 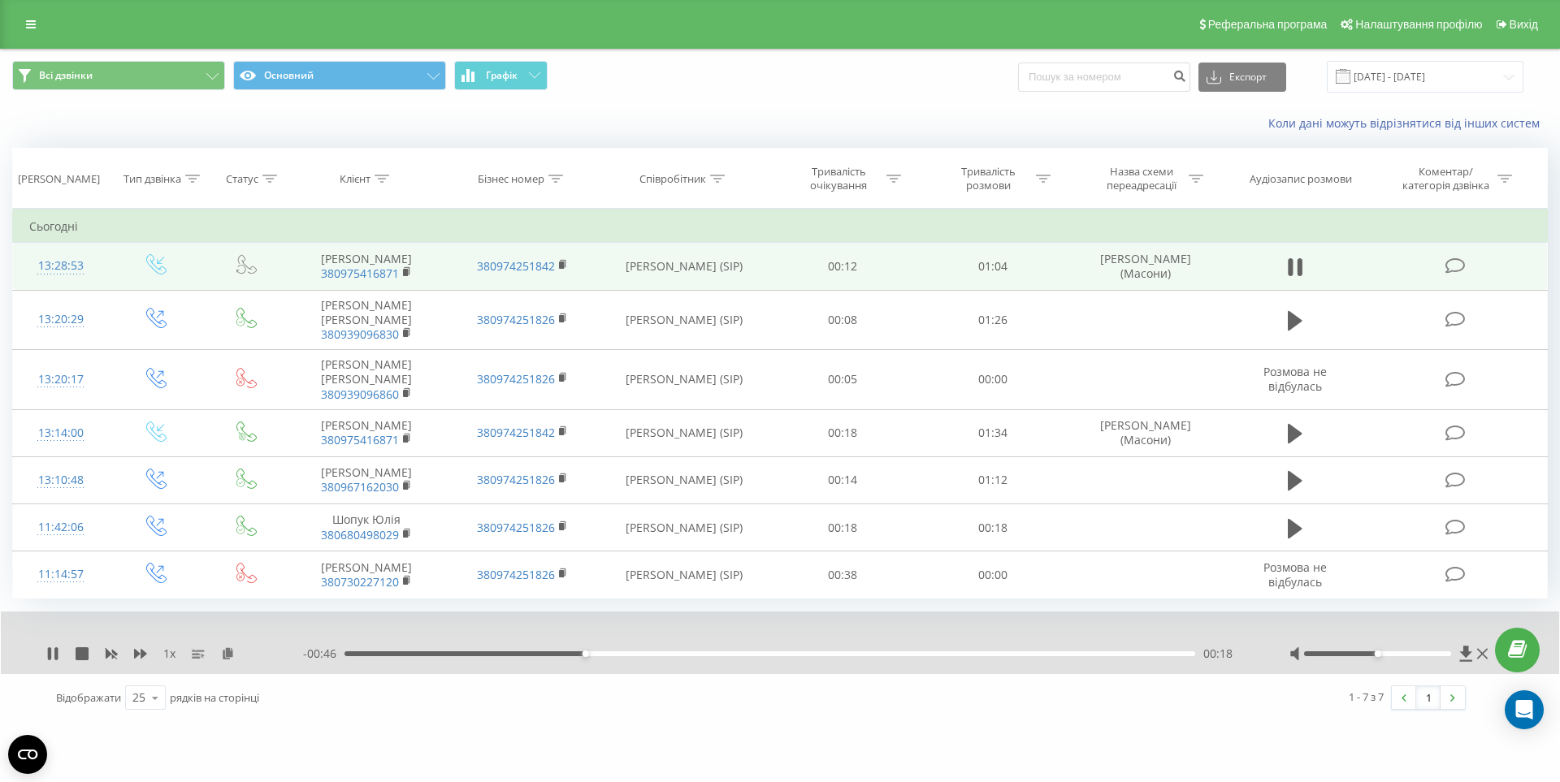 I want to click on td: 00:05, so click(x=842, y=380).